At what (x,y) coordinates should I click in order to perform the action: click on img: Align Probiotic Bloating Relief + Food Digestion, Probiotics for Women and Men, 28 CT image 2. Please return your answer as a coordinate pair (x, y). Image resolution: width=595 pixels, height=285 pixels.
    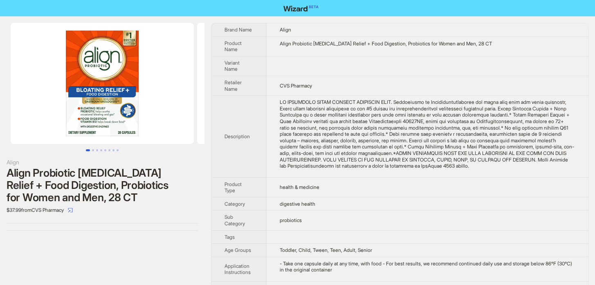
    Looking at the image, I should click on (289, 83).